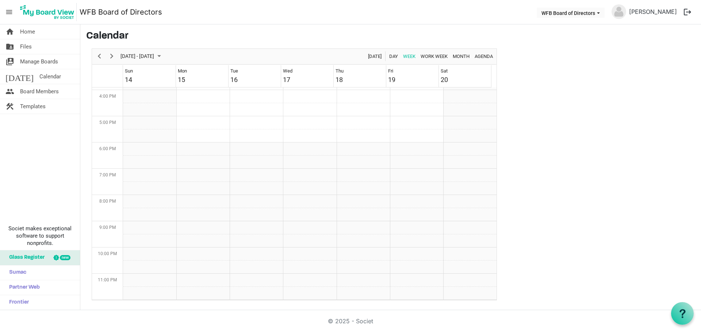 This screenshot has height=332, width=701. I want to click on span: 5:00 PM, so click(107, 123).